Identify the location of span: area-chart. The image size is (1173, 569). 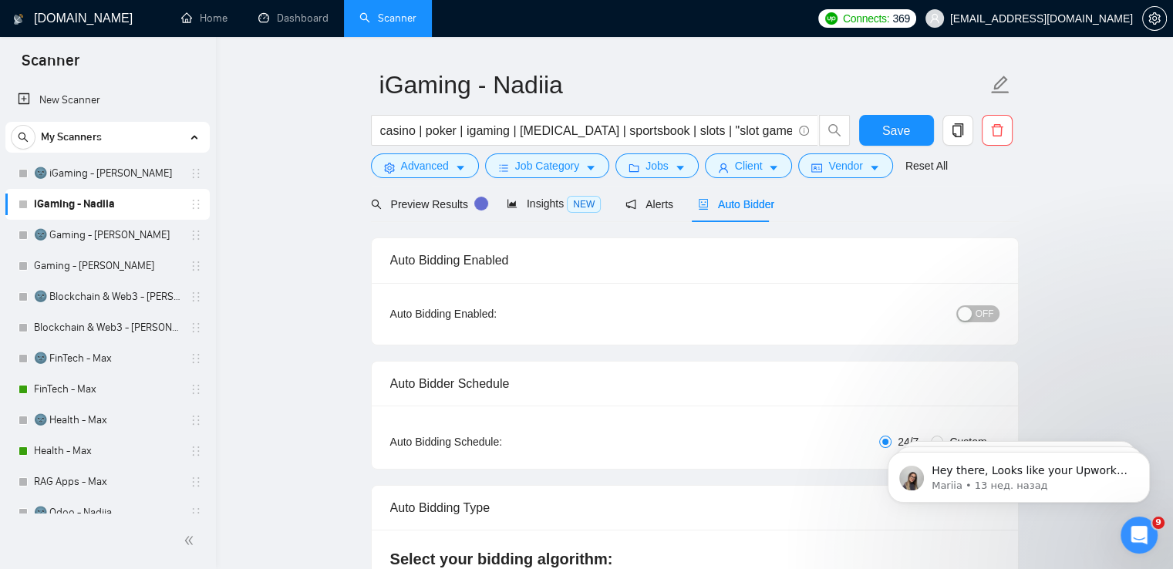
(512, 204).